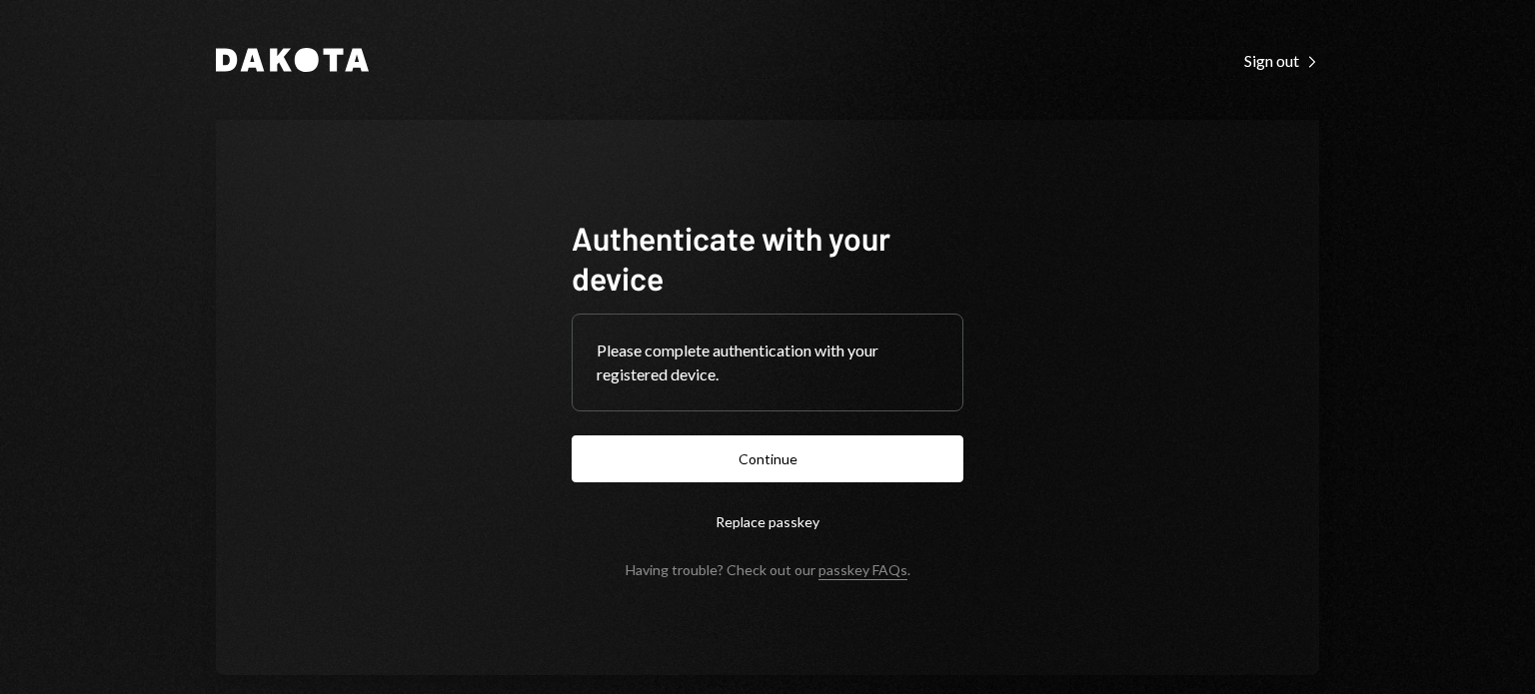  I want to click on div: Sign out, so click(1281, 61).